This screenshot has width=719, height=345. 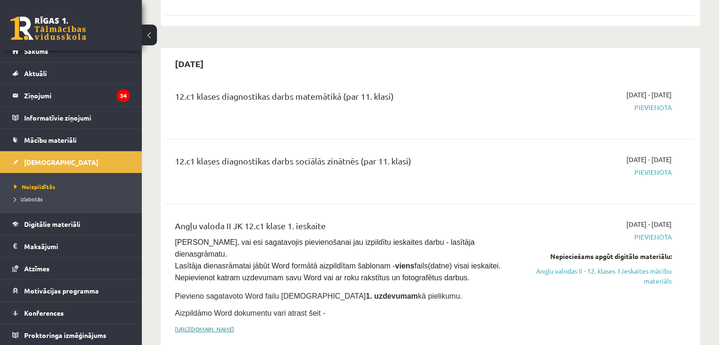 I want to click on span: Motivācijas programma, so click(x=61, y=291).